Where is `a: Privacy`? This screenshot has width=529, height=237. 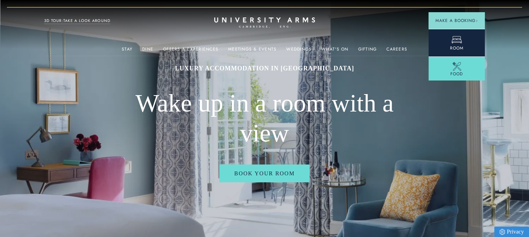 a: Privacy is located at coordinates (512, 231).